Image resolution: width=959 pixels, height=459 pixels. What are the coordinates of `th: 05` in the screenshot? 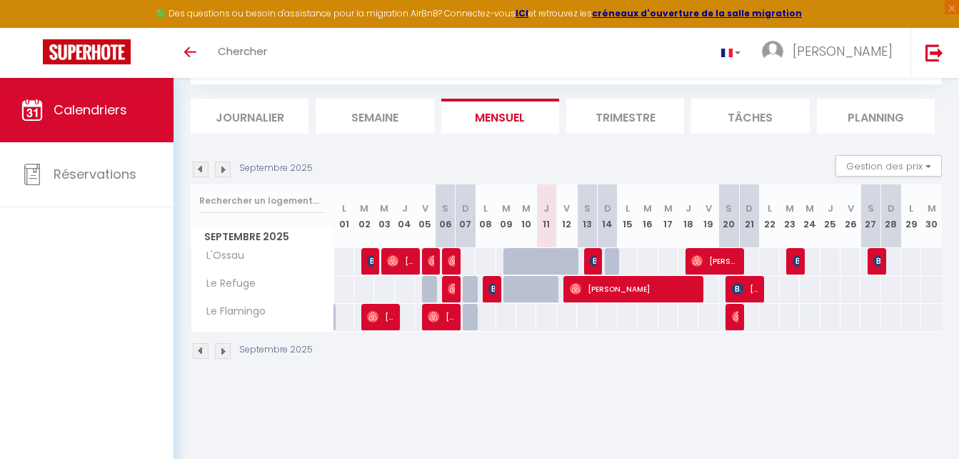 It's located at (425, 216).